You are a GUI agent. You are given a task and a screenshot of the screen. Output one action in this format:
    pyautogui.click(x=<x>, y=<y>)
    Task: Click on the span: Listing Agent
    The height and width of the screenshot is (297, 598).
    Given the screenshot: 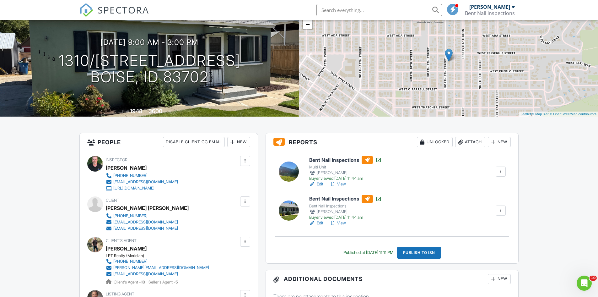 What is the action you would take?
    pyautogui.click(x=120, y=294)
    